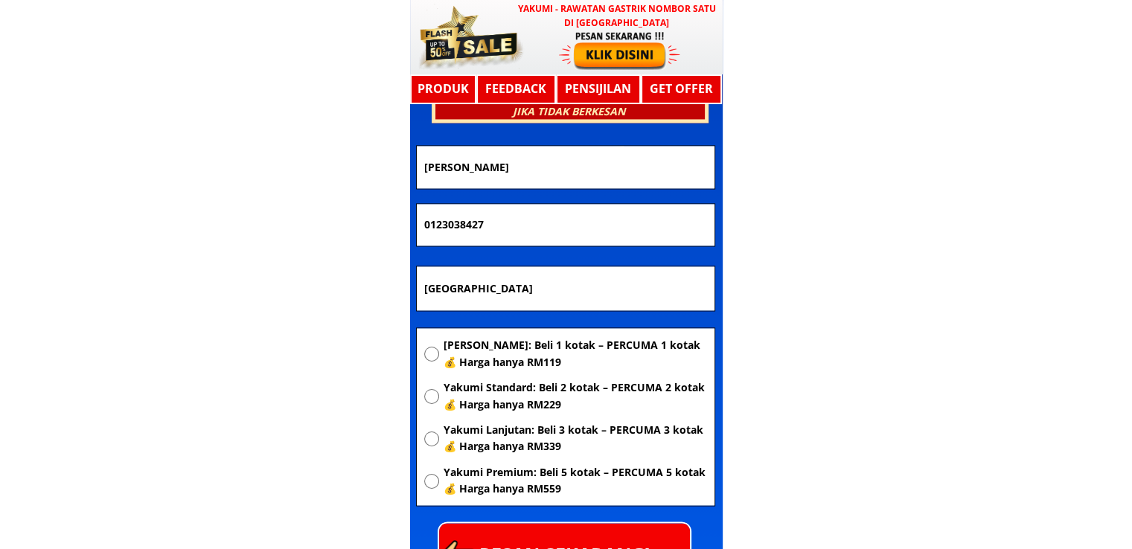  Describe the element at coordinates (575, 396) in the screenshot. I see `span: Yakumi Standard: Beli 2 kotak – PERCUMA 2 kotak 💰 Harga hanya RM229` at that location.